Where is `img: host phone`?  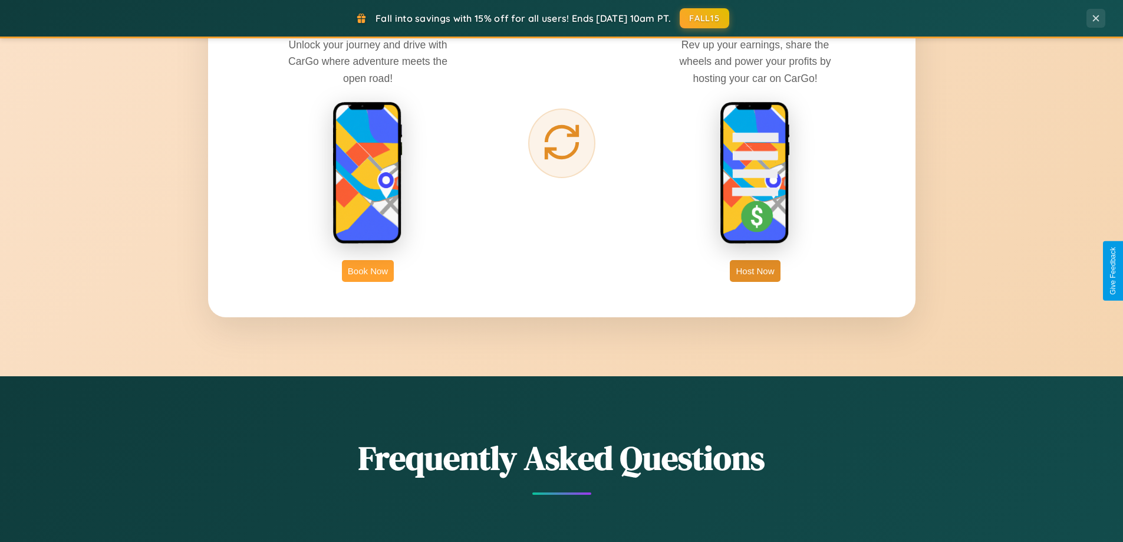 img: host phone is located at coordinates (755, 173).